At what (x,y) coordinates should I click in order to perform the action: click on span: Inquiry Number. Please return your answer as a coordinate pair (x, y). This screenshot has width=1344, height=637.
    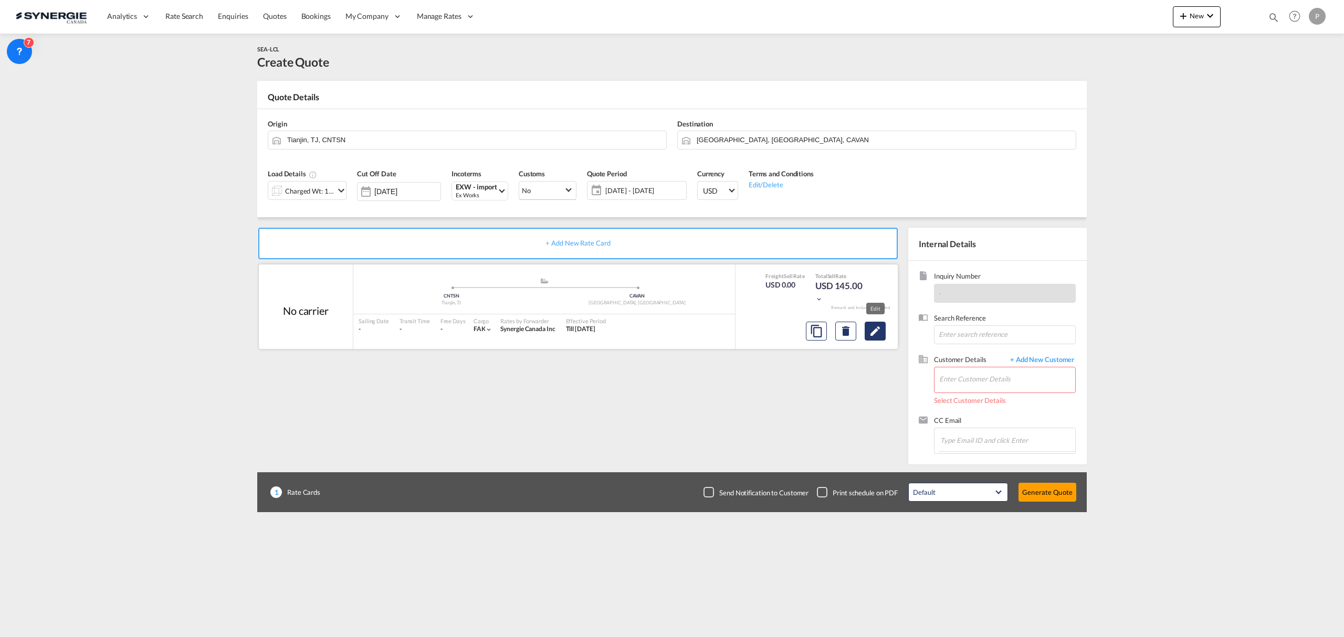
    Looking at the image, I should click on (1005, 277).